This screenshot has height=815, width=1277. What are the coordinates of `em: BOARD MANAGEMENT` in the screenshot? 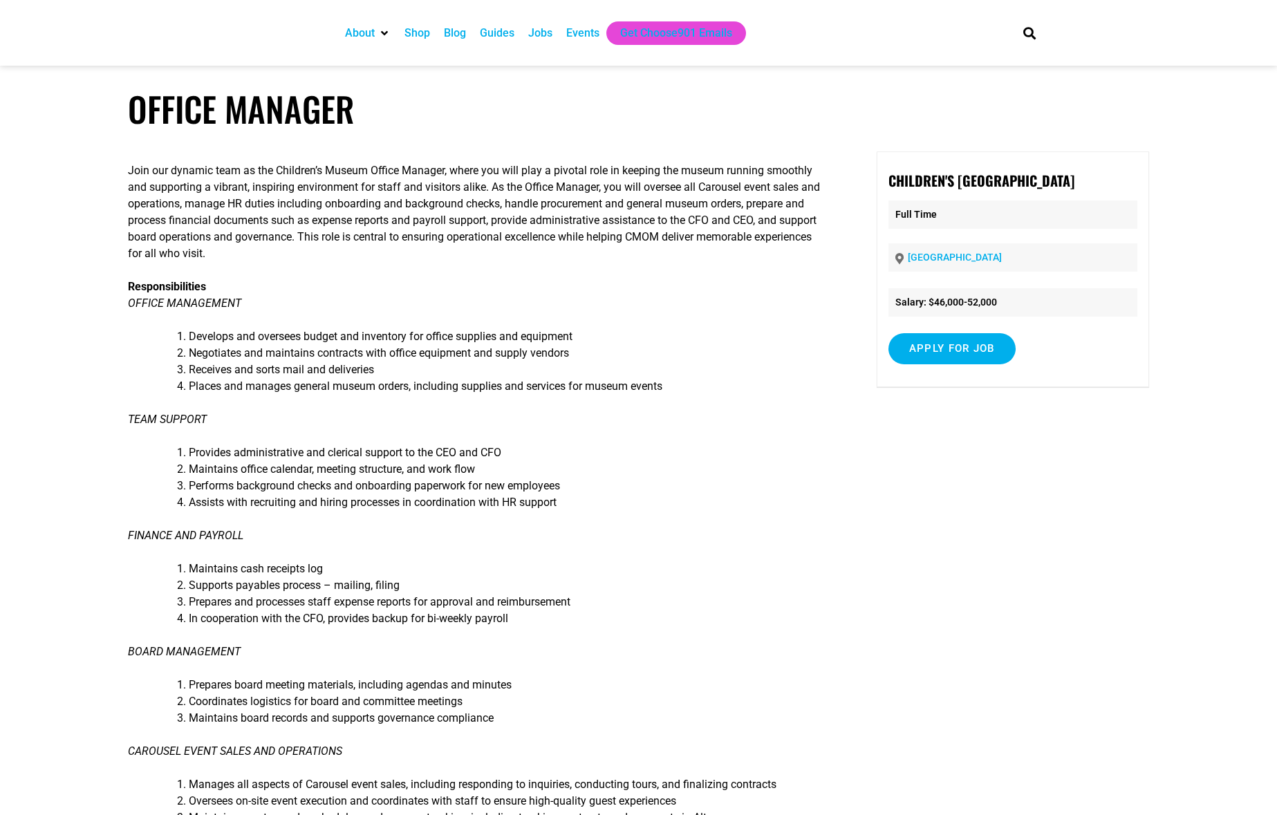 It's located at (184, 651).